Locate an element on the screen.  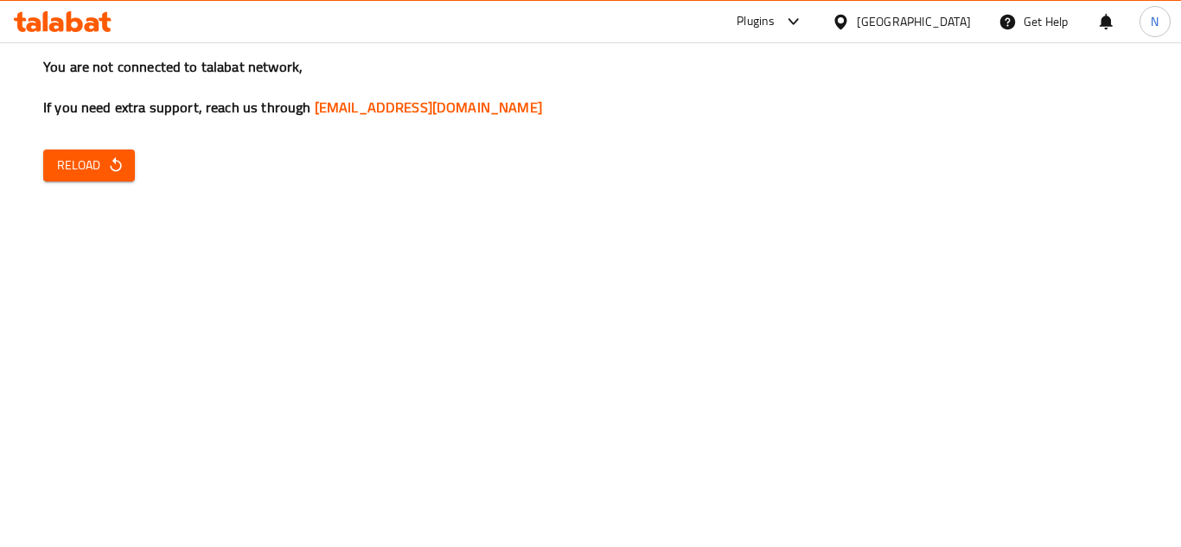
button: Reload is located at coordinates (89, 165).